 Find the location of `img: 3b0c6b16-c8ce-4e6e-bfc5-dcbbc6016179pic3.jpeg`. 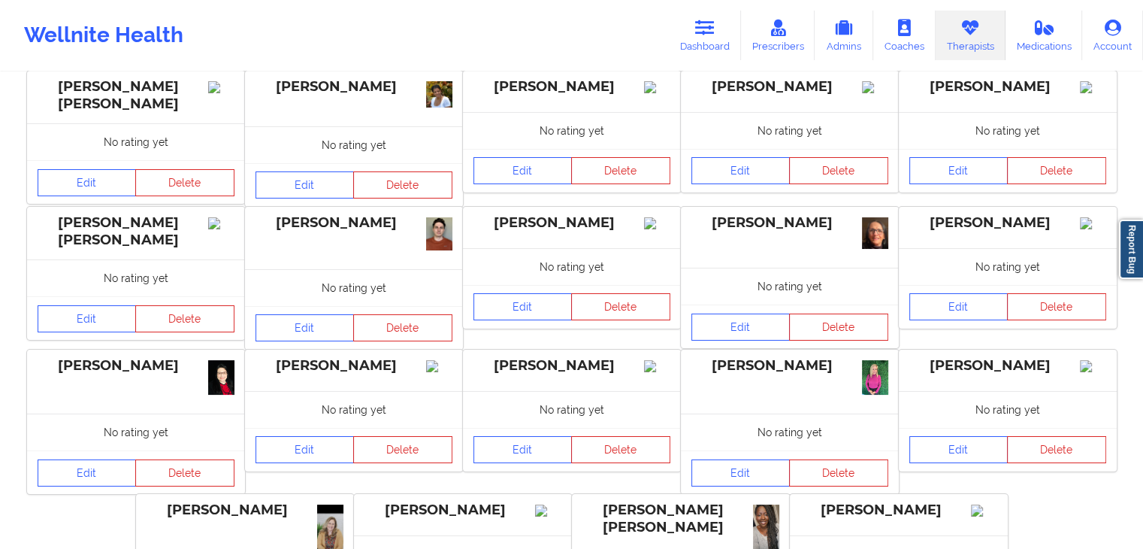

img: 3b0c6b16-c8ce-4e6e-bfc5-dcbbc6016179pic3.jpeg is located at coordinates (439, 94).